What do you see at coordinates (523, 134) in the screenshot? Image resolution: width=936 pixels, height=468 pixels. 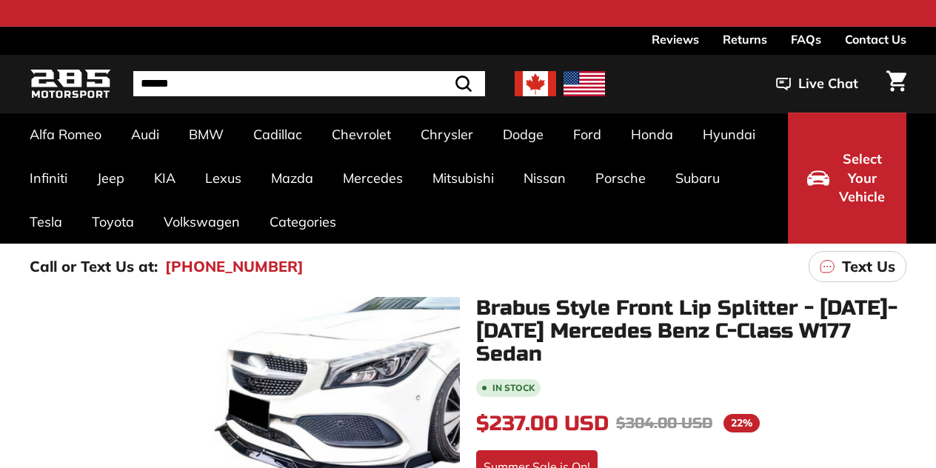 I see `a: Dodge` at bounding box center [523, 134].